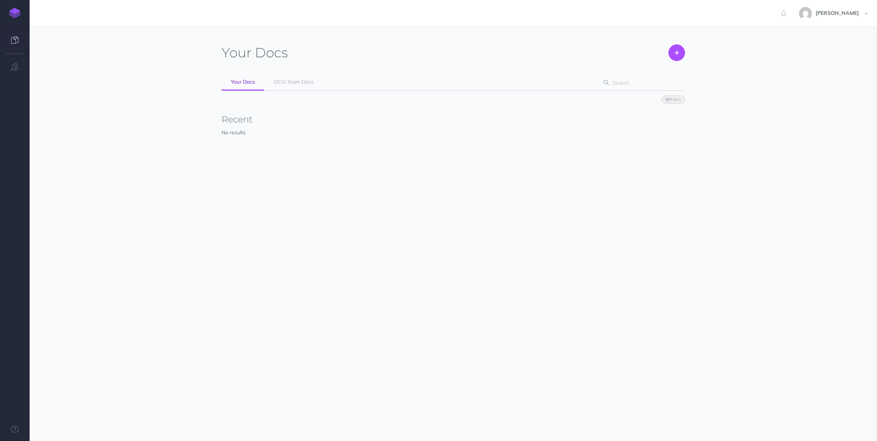 This screenshot has width=877, height=441. Describe the element at coordinates (453, 119) in the screenshot. I see `h3: Recent` at that location.